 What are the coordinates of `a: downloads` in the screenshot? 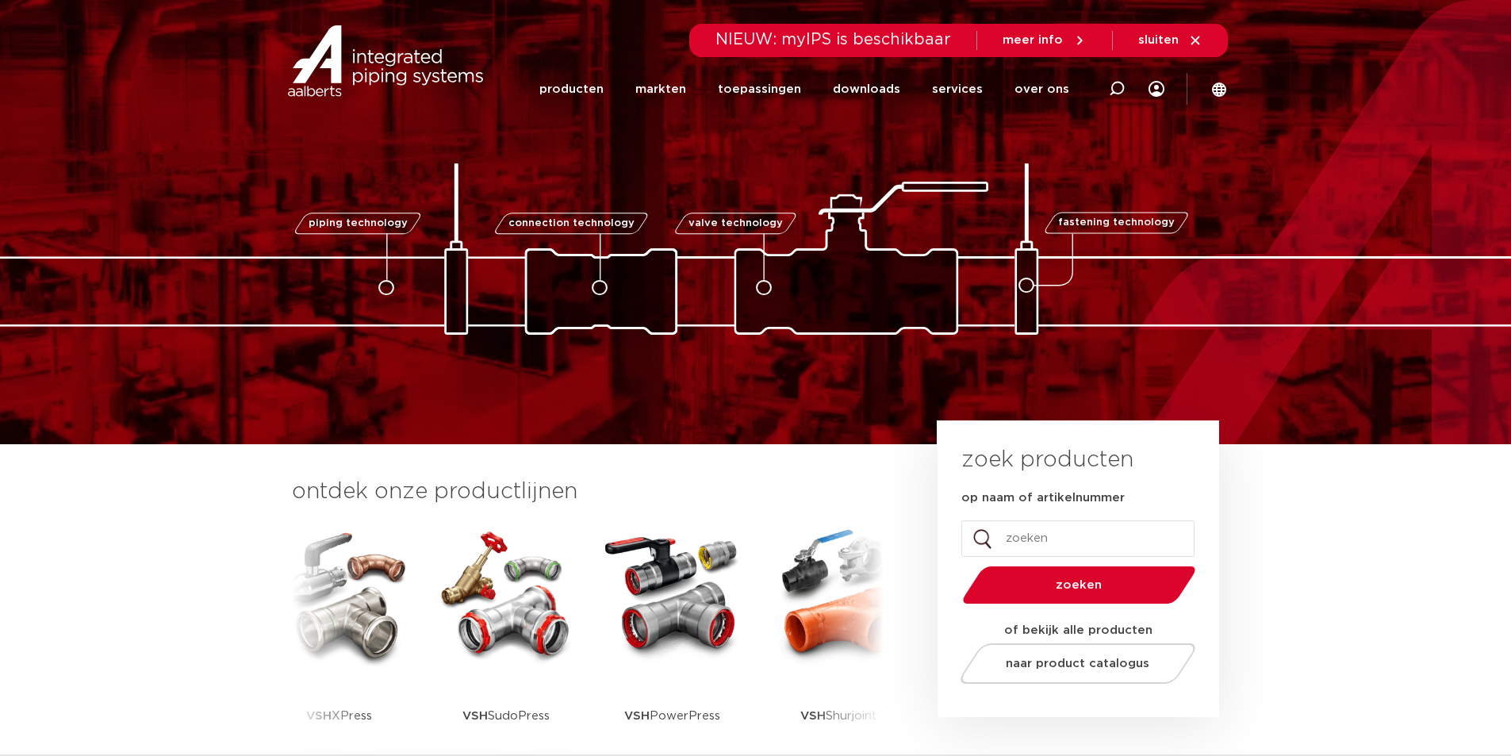 It's located at (866, 89).